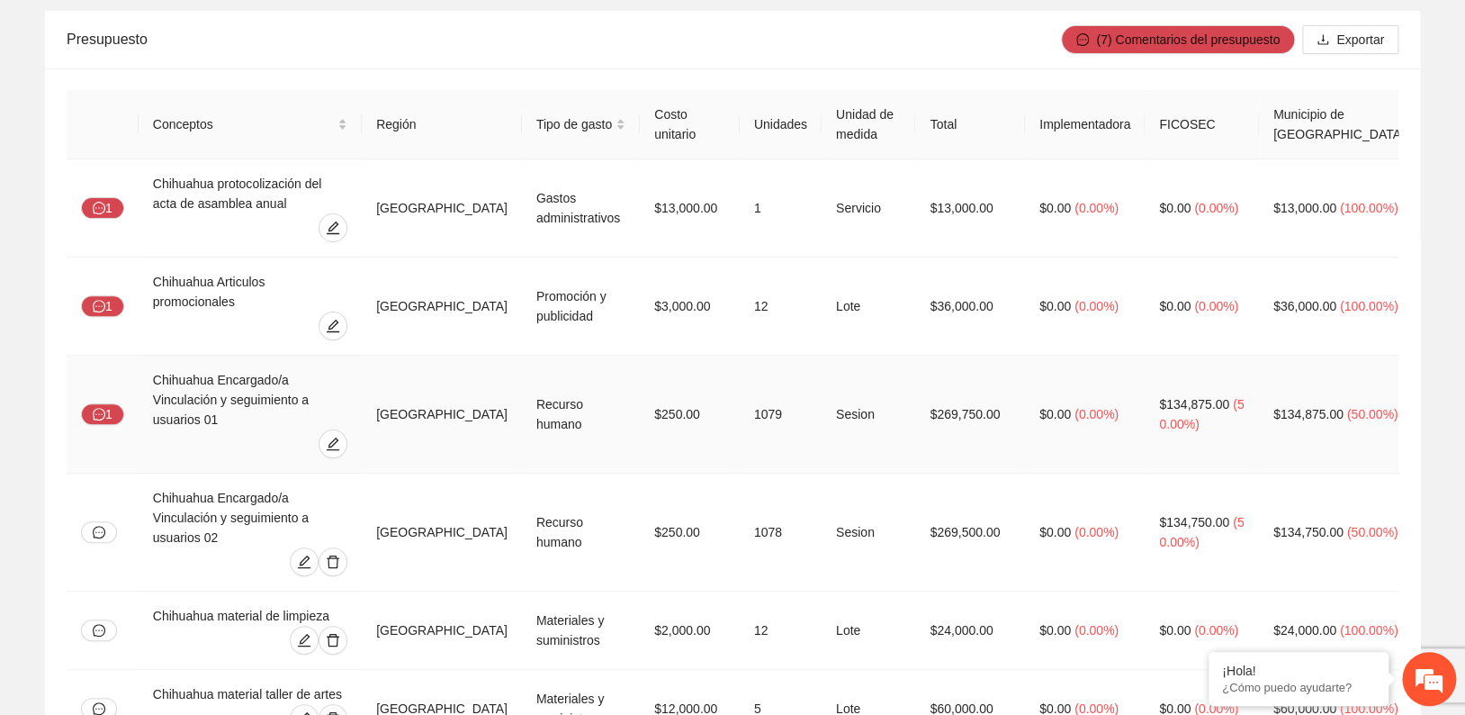 This screenshot has width=1465, height=715. What do you see at coordinates (868, 124) in the screenshot?
I see `th: Unidad de medida` at bounding box center [868, 124].